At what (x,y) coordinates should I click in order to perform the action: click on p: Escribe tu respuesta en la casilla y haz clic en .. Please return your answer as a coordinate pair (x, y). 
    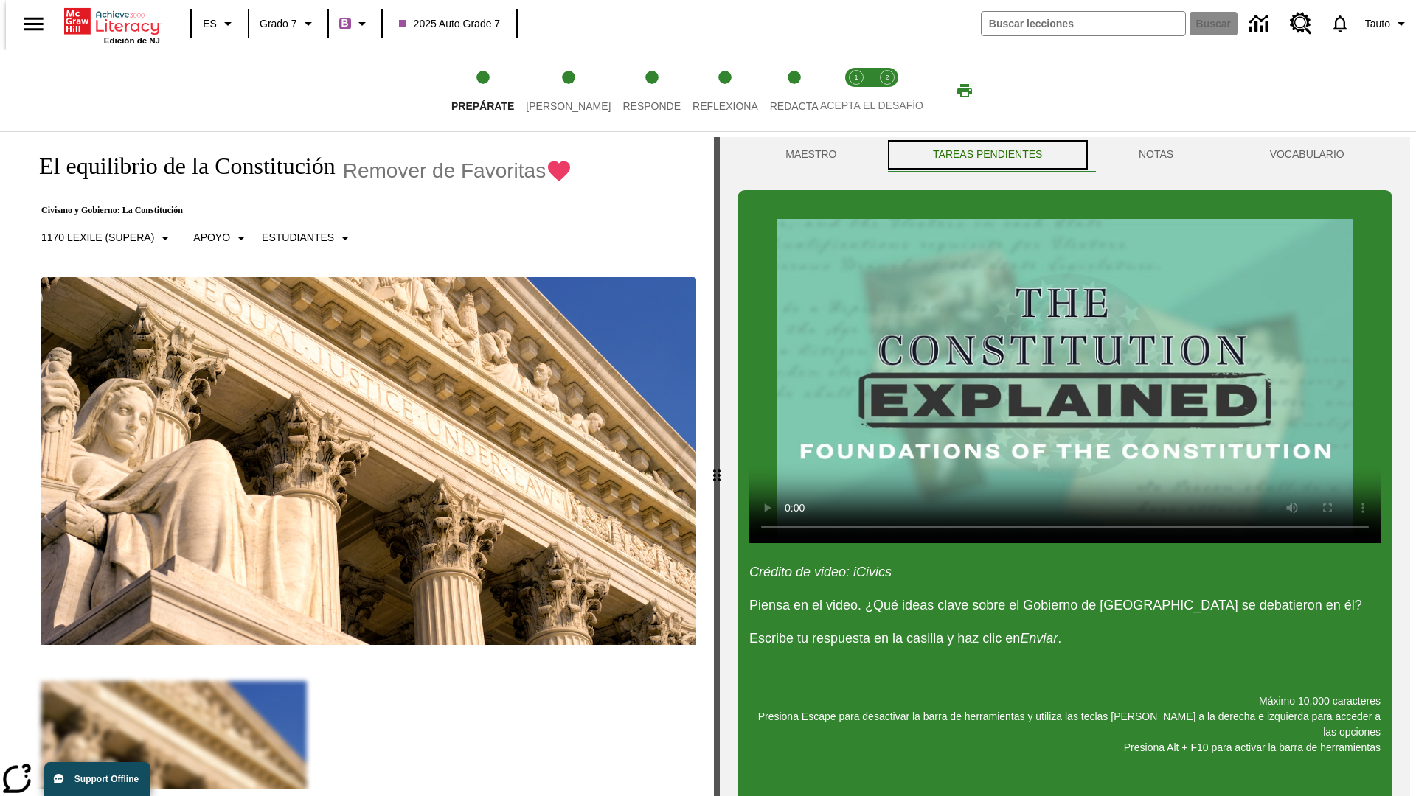
    Looking at the image, I should click on (1065, 639).